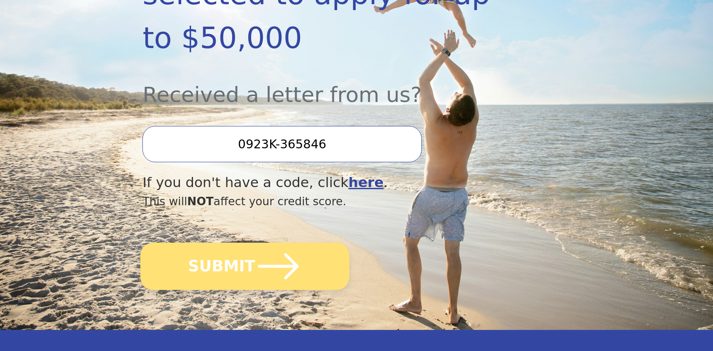 The width and height of the screenshot is (713, 351). What do you see at coordinates (245, 266) in the screenshot?
I see `button: SUBMIT` at bounding box center [245, 266].